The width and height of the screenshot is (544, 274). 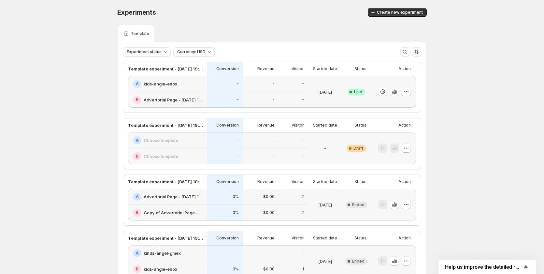 I want to click on p: Template, so click(x=140, y=34).